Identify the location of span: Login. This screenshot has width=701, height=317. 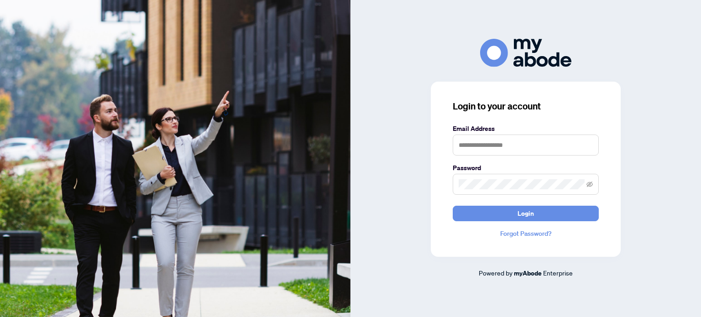
(526, 214).